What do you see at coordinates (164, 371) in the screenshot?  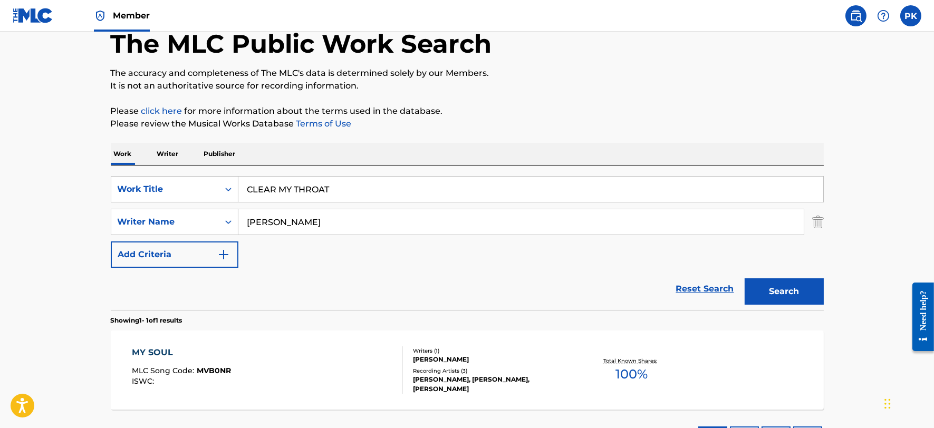 I see `span: MLC Song Code :` at bounding box center [164, 371].